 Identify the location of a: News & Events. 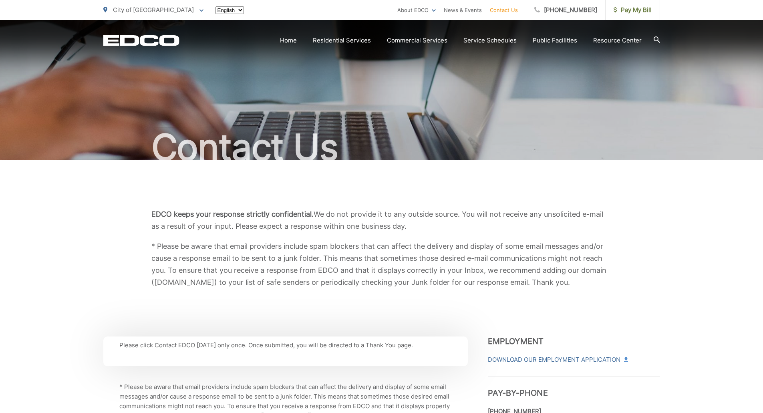
(462, 10).